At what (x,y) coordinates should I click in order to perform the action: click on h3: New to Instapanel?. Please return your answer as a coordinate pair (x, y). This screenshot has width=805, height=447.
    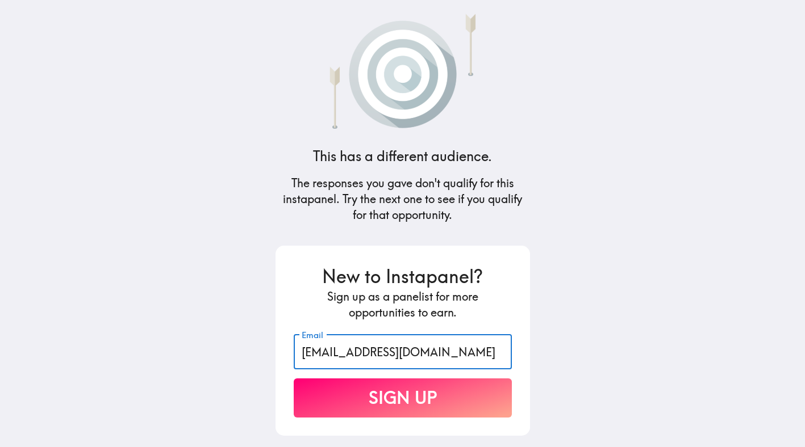
    Looking at the image, I should click on (403, 277).